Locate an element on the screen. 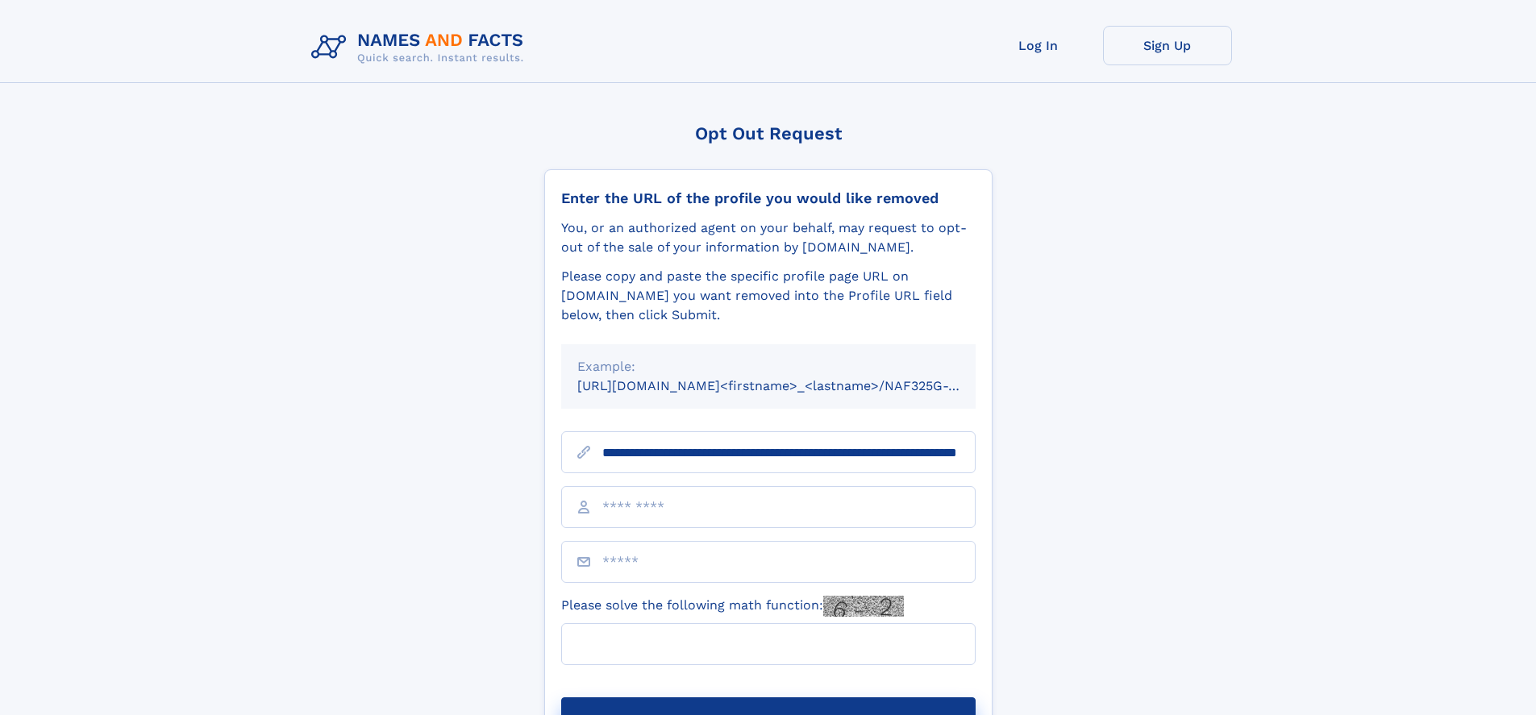 The height and width of the screenshot is (715, 1536). label: Please solve the following math function: is located at coordinates (732, 606).